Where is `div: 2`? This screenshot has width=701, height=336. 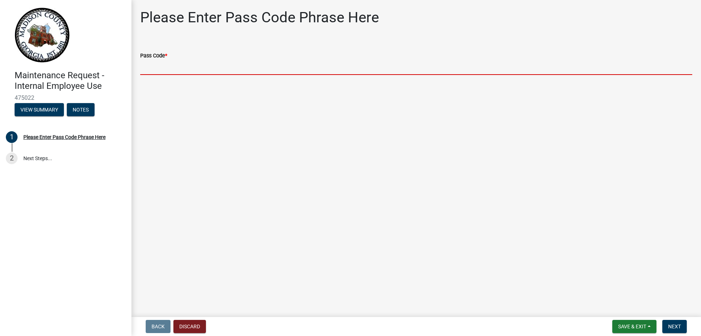
div: 2 is located at coordinates (12, 158).